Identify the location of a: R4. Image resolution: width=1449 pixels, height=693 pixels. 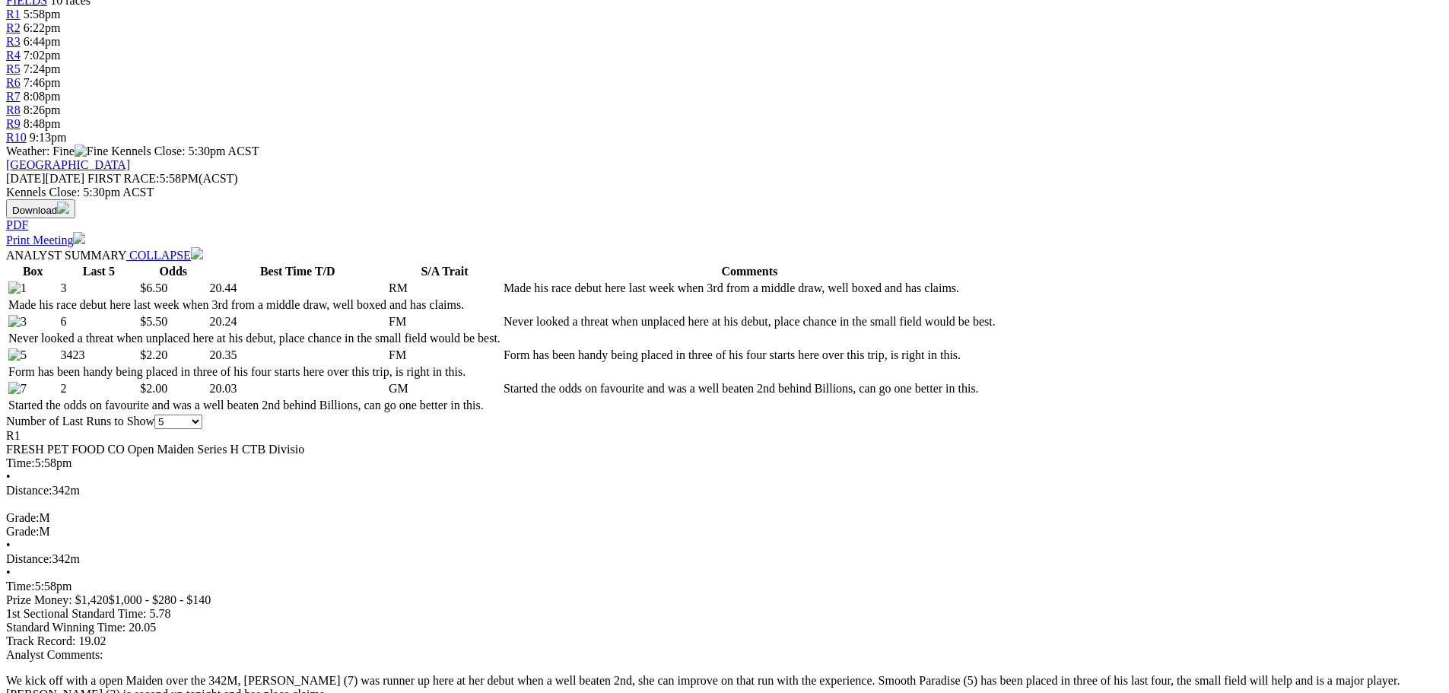
(13, 55).